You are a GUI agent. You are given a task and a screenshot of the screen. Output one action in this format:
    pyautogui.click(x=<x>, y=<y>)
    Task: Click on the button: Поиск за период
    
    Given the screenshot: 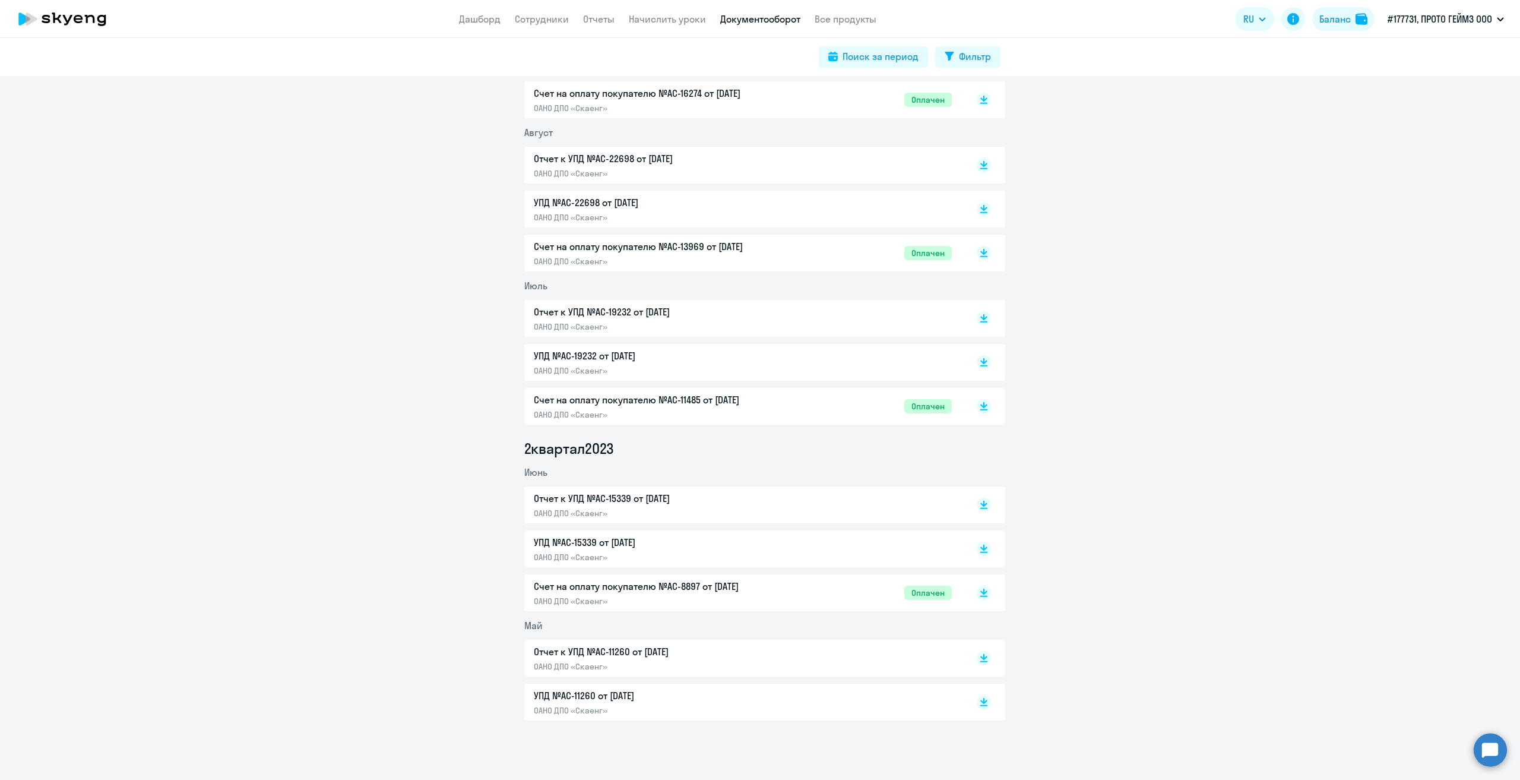 What is the action you would take?
    pyautogui.click(x=874, y=57)
    